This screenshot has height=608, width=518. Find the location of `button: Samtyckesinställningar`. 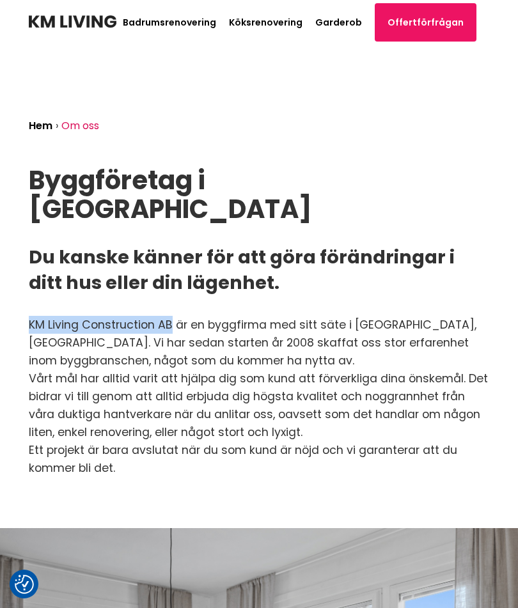

button: Samtyckesinställningar is located at coordinates (24, 584).